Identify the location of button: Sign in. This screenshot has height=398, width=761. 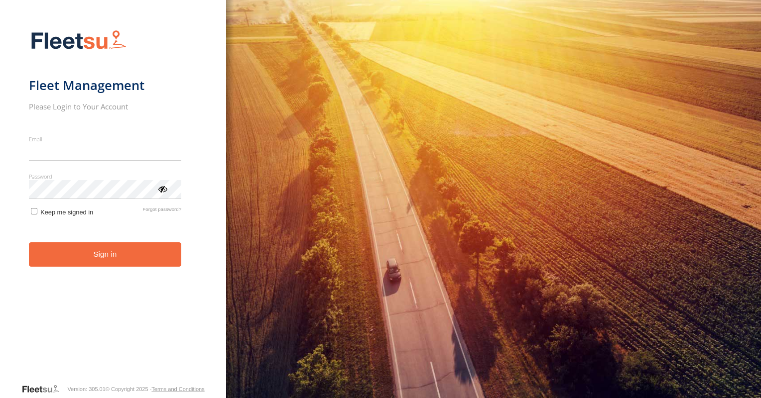
(105, 255).